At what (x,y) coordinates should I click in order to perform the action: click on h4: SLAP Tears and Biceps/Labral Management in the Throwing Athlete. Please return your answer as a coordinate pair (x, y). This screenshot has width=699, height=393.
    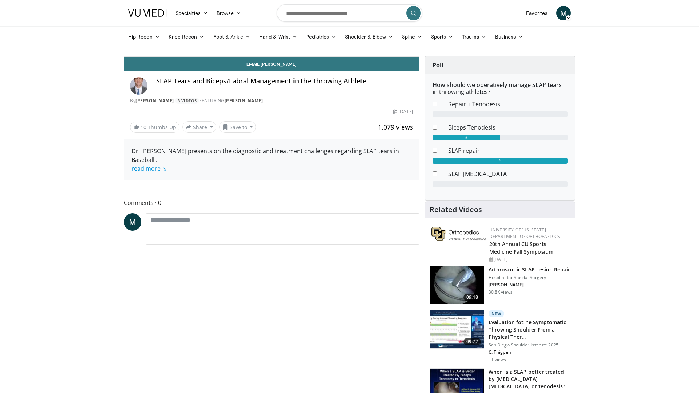
    Looking at the image, I should click on (285, 81).